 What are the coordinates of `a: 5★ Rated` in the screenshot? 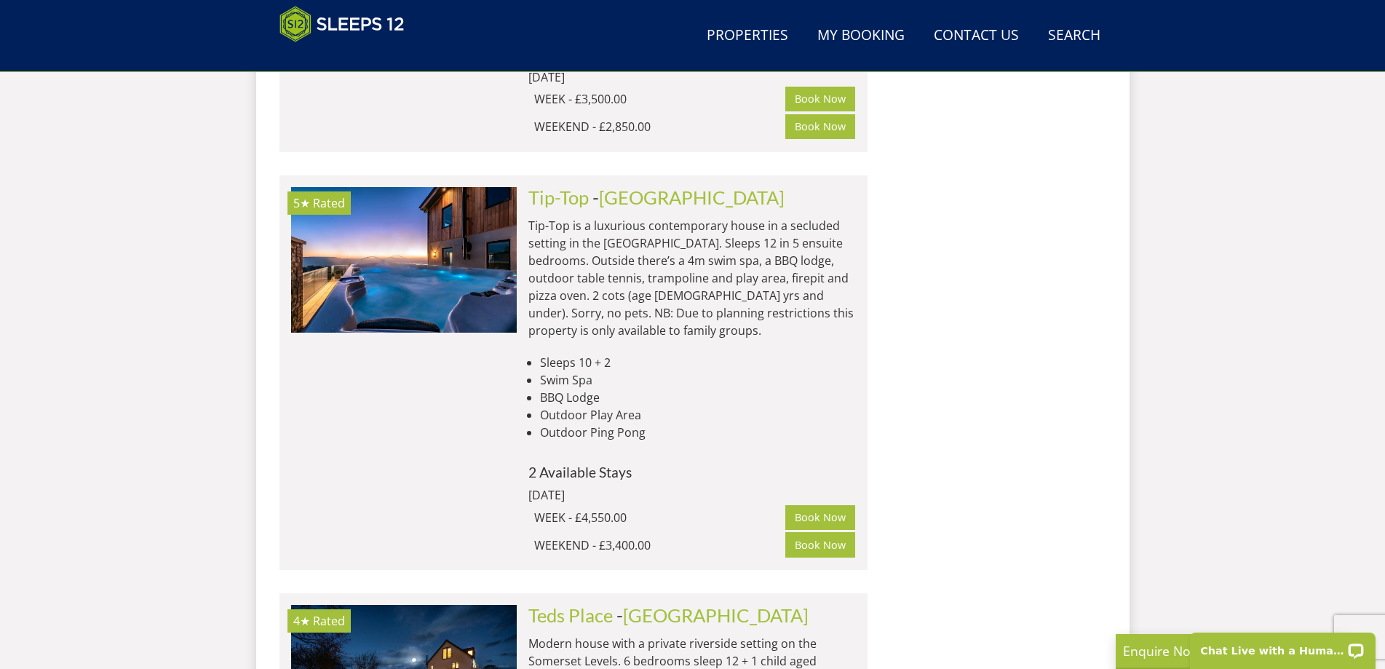 It's located at (404, 260).